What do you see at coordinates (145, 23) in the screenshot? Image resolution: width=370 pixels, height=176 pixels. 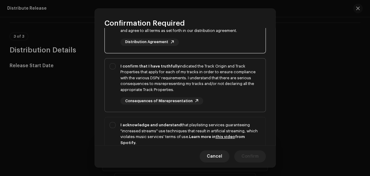 I see `span: Confirmation Required` at bounding box center [145, 23].